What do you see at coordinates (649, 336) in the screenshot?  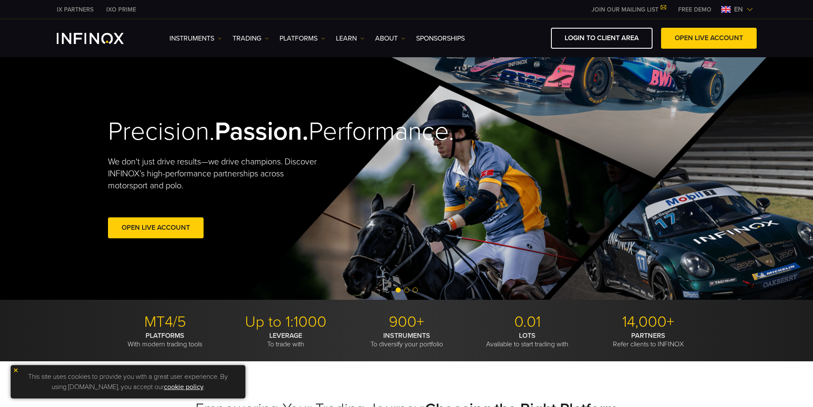 I see `strong: PARTNERS` at bounding box center [649, 336].